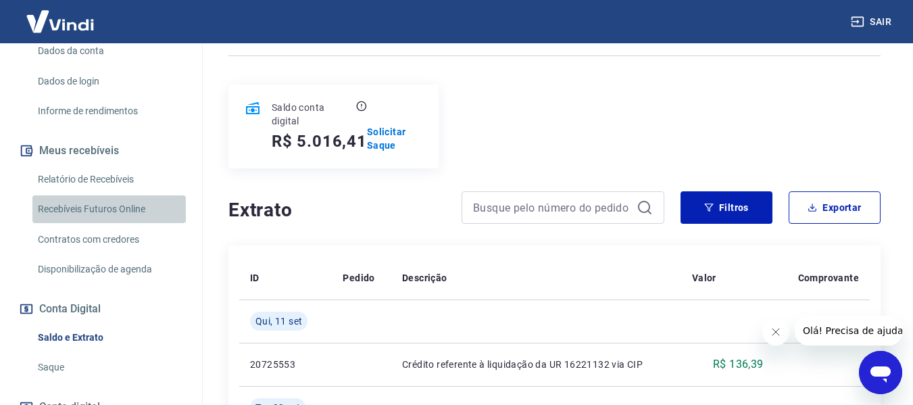  I want to click on a: Informe de rendimentos, so click(109, 111).